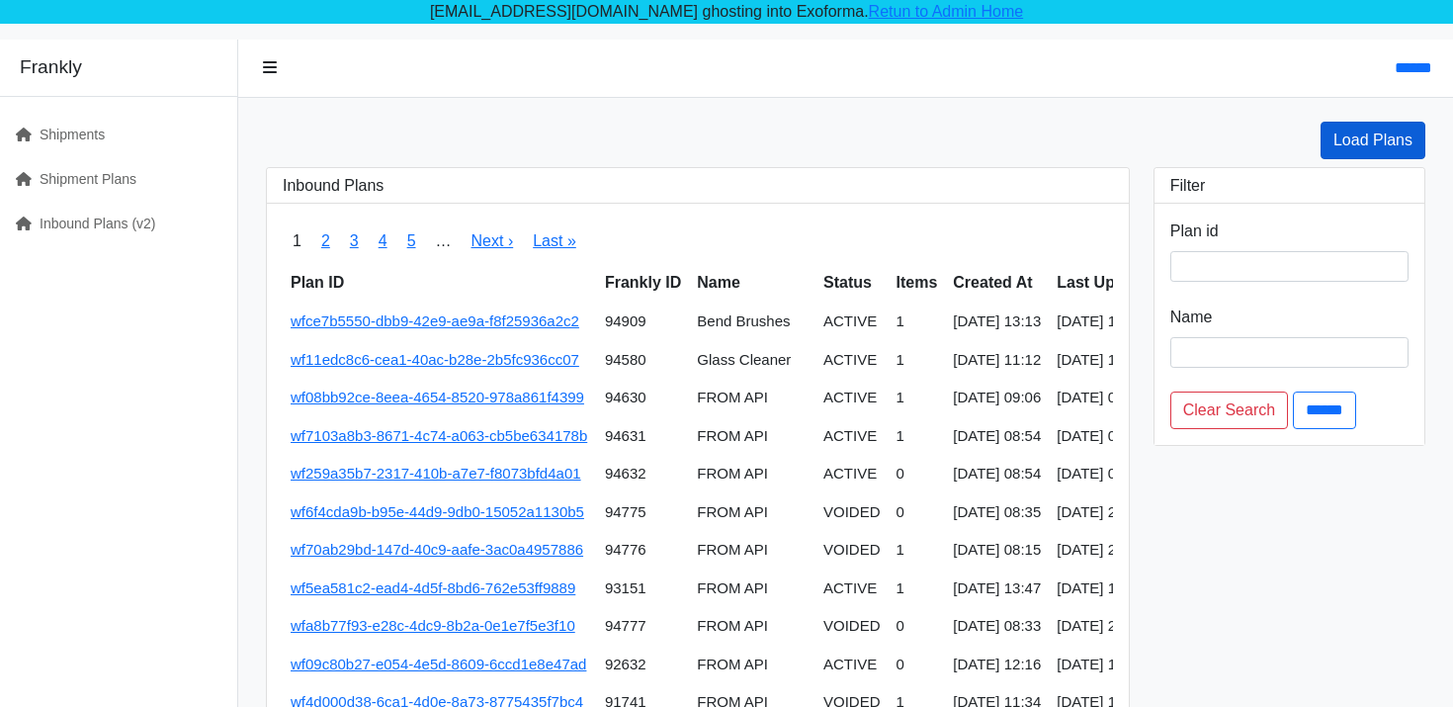 The image size is (1453, 707). What do you see at coordinates (433, 587) in the screenshot?
I see `a: wf5ea581c2-ead4-4d5f-8bd6-762e53ff9889` at bounding box center [433, 587].